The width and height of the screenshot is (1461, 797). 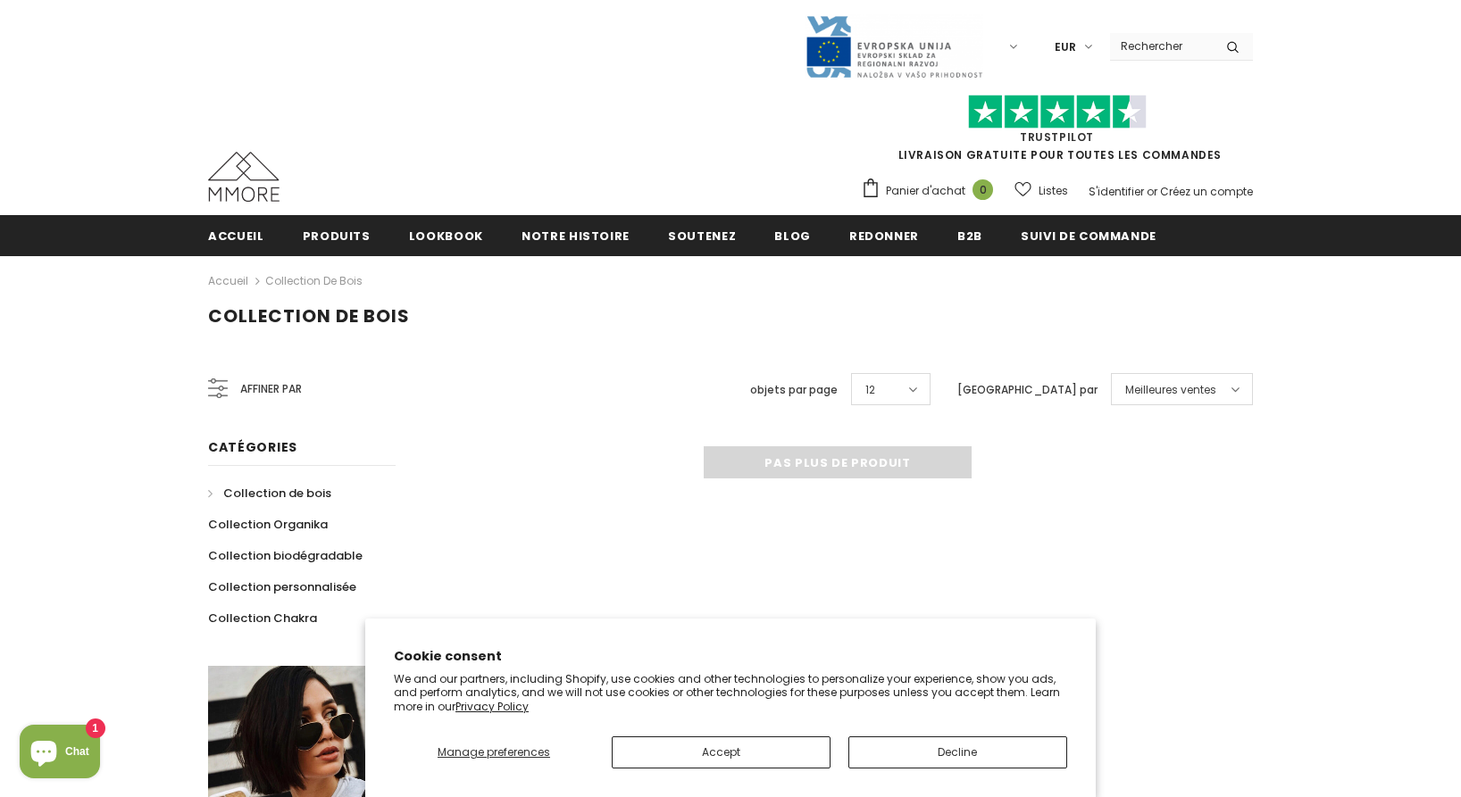 I want to click on a: Créez un compte, so click(x=1207, y=191).